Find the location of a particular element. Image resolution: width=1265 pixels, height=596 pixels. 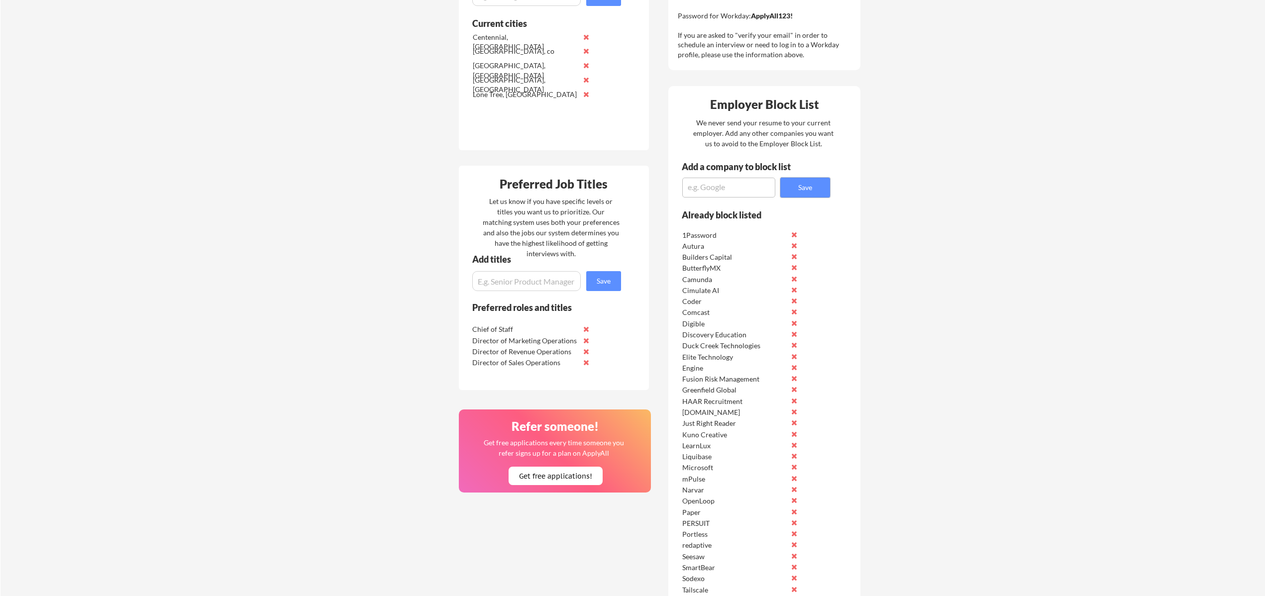

div: Preferred Job Titles is located at coordinates (554, 184).